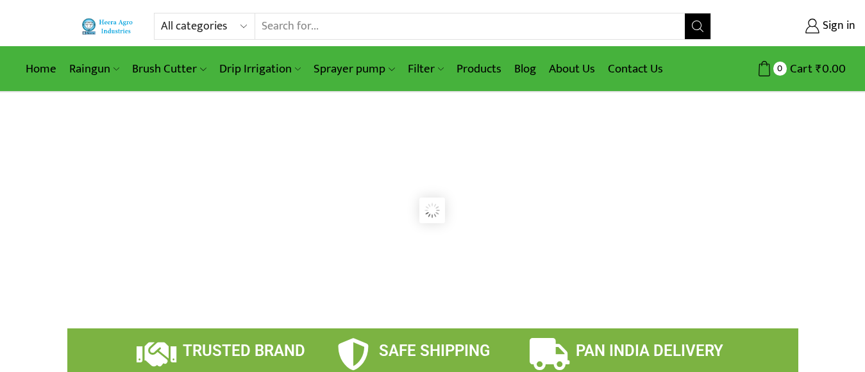  Describe the element at coordinates (244, 351) in the screenshot. I see `span: TRUSTED BRAND` at that location.